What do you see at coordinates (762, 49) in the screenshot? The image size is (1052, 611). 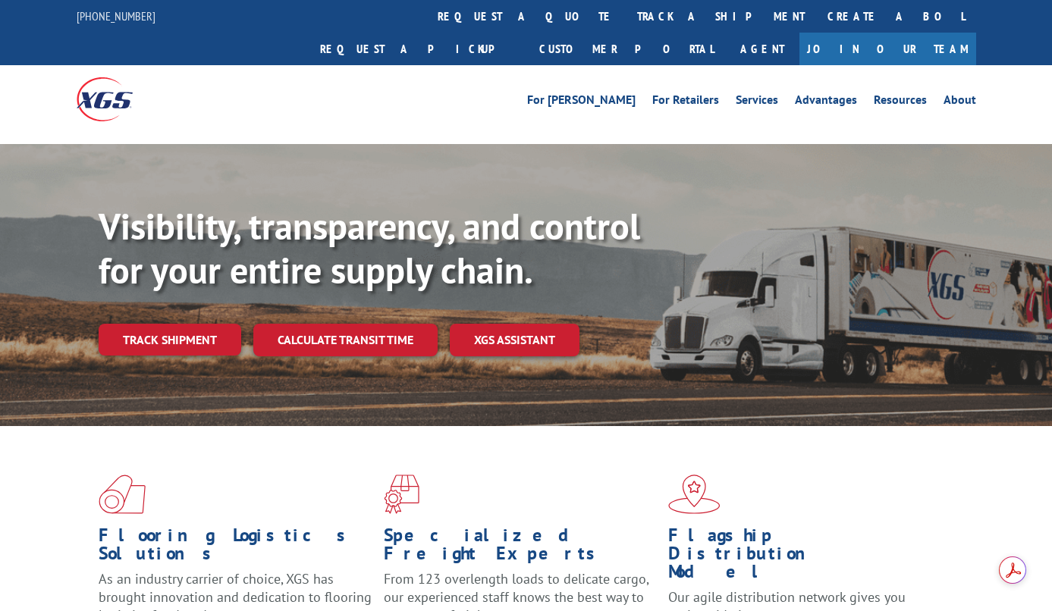 I see `a: Agent` at bounding box center [762, 49].